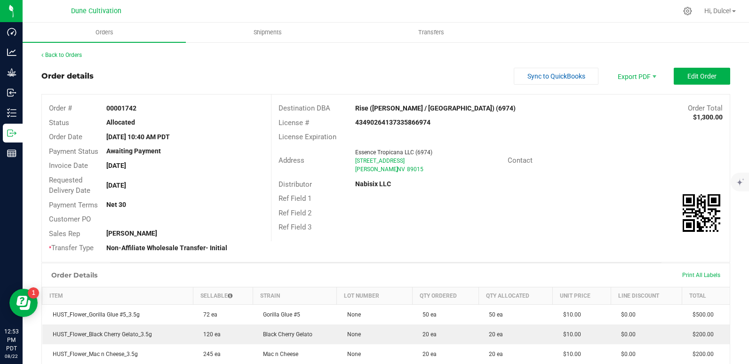 Image resolution: width=749 pixels, height=364 pixels. What do you see at coordinates (71, 248) in the screenshot?
I see `span: Transfer Type` at bounding box center [71, 248].